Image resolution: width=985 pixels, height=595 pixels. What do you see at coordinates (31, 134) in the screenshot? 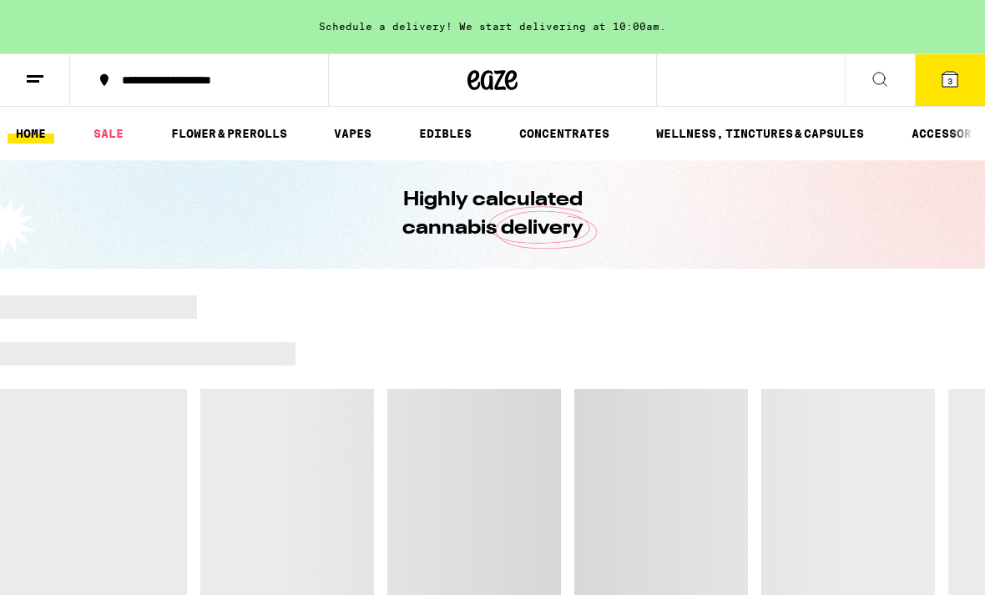
I see `a: HOME` at bounding box center [31, 134].